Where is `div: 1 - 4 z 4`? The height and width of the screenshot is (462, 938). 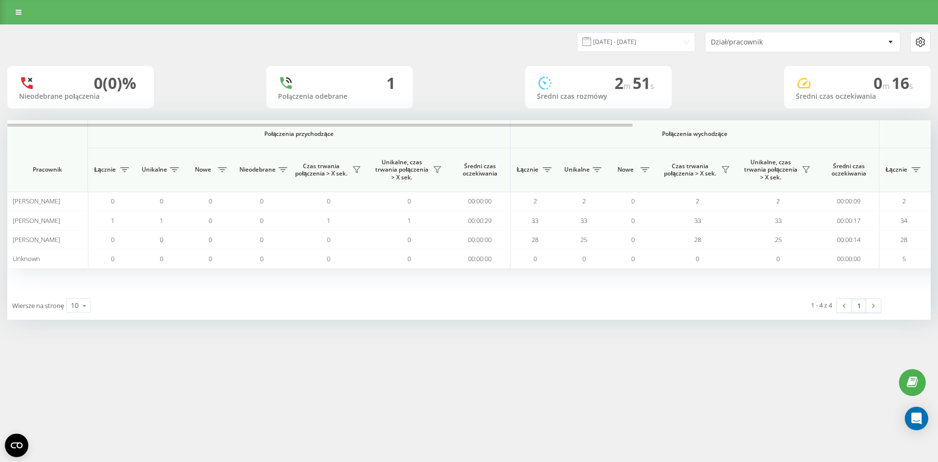
div: 1 - 4 z 4 is located at coordinates (822, 305).